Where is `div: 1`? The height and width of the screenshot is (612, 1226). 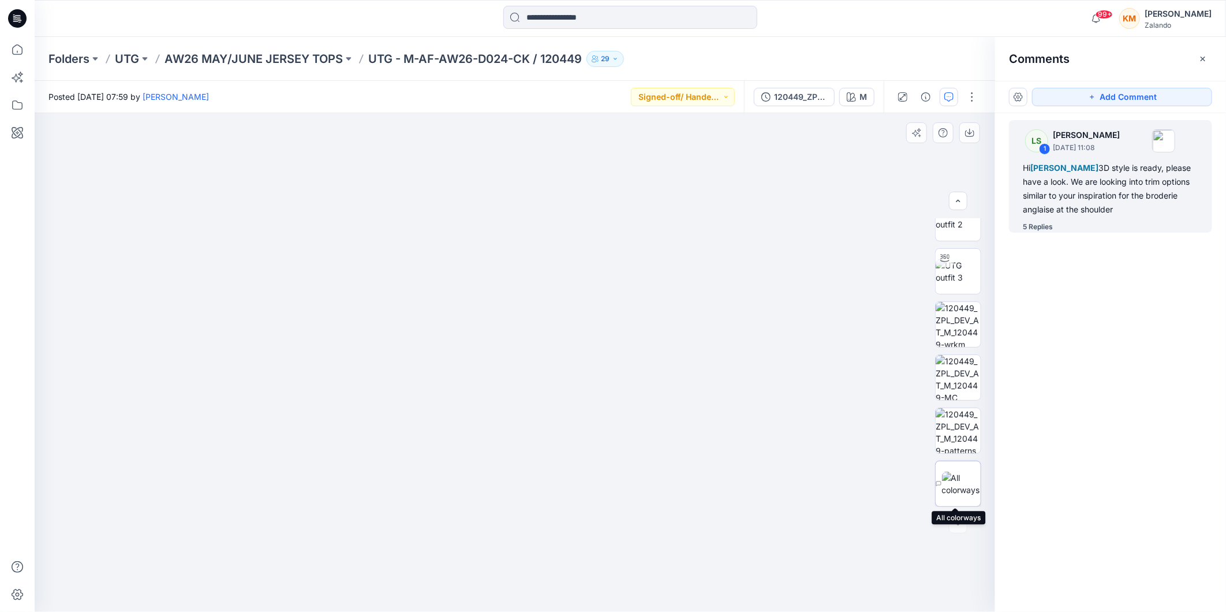
div: 1 is located at coordinates (1045, 149).